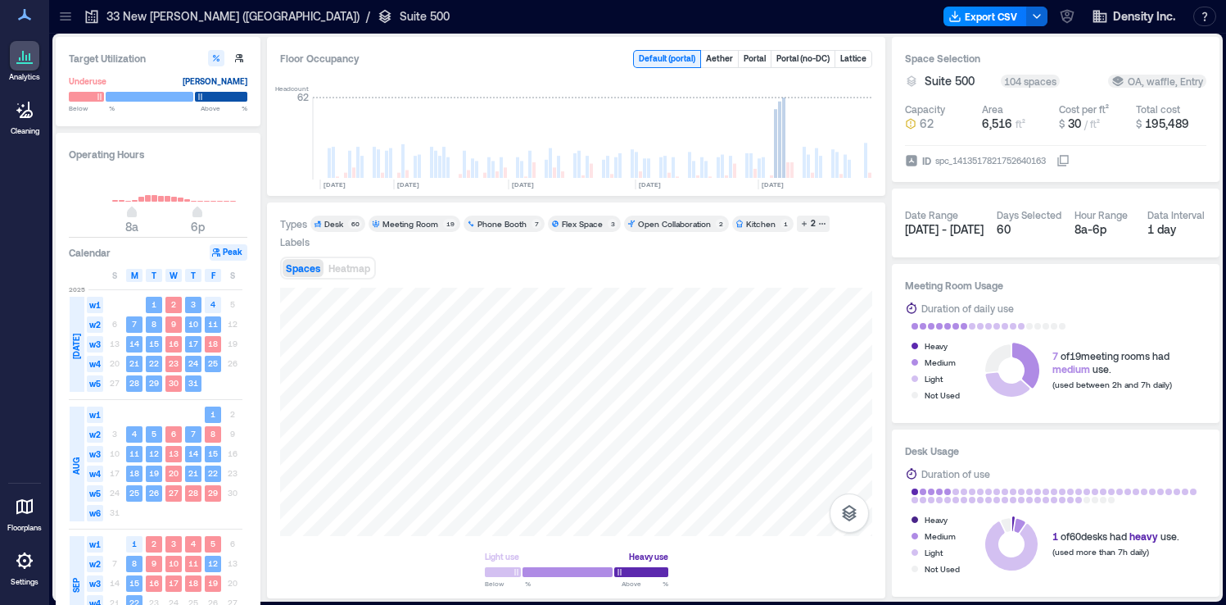  I want to click on div: Duration of use, so click(956, 473).